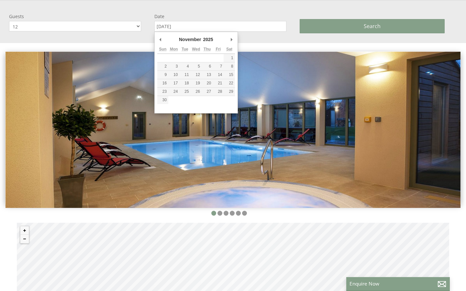 The height and width of the screenshot is (291, 466). Describe the element at coordinates (174, 66) in the screenshot. I see `button: 3` at that location.